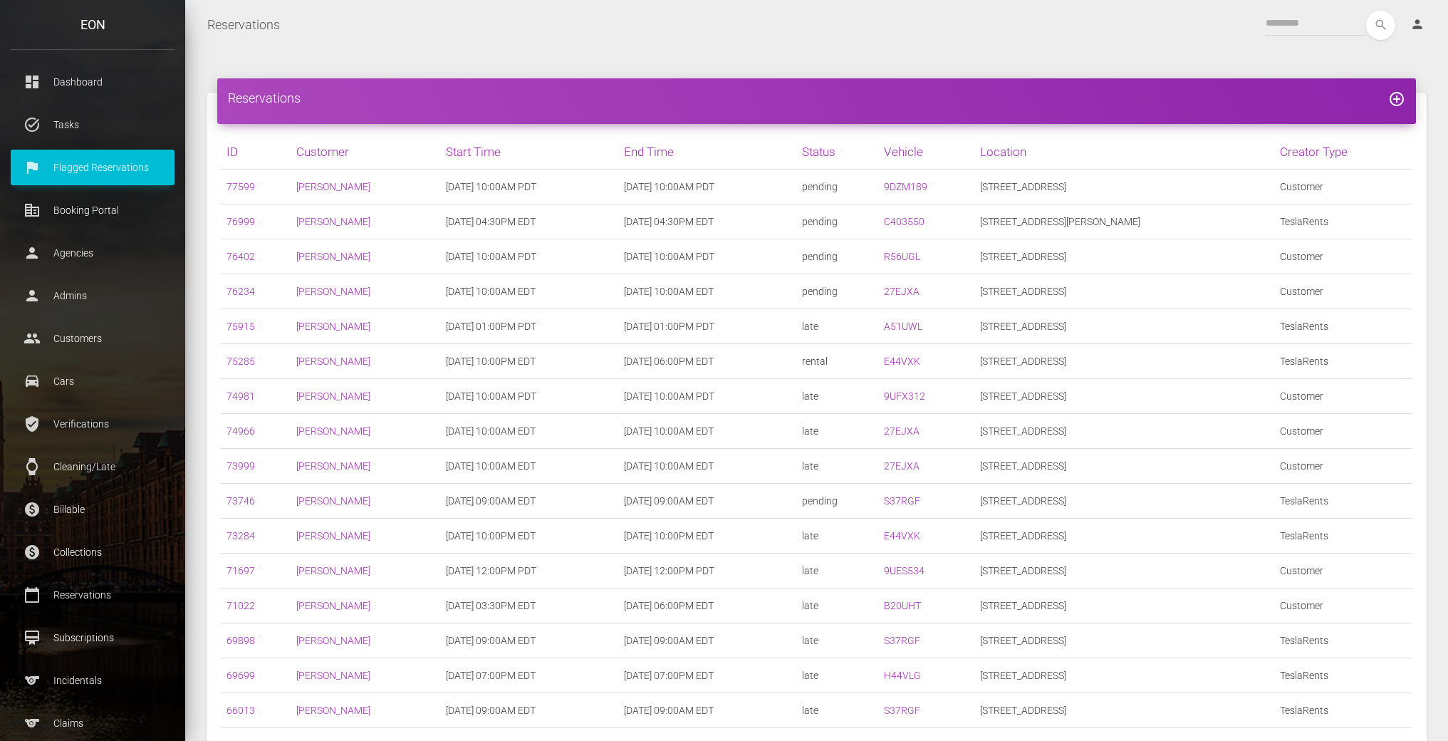 Image resolution: width=1448 pixels, height=741 pixels. I want to click on p: Customers, so click(93, 338).